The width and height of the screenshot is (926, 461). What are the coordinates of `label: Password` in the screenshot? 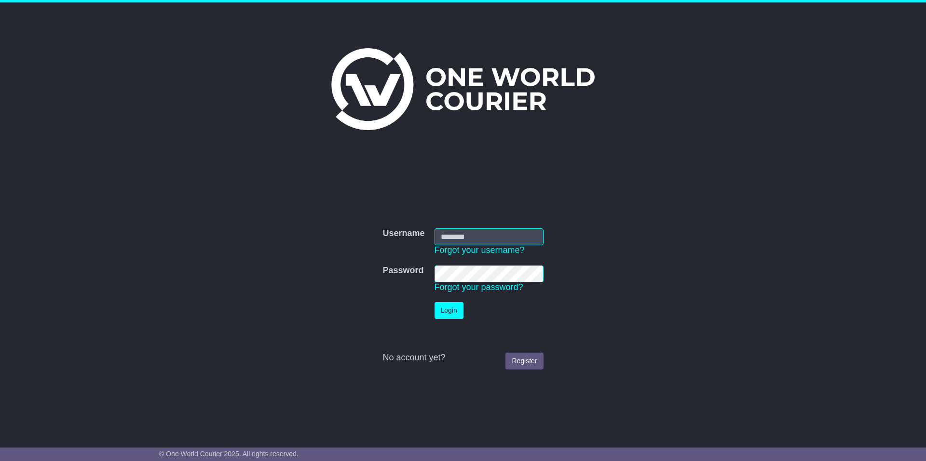 It's located at (403, 271).